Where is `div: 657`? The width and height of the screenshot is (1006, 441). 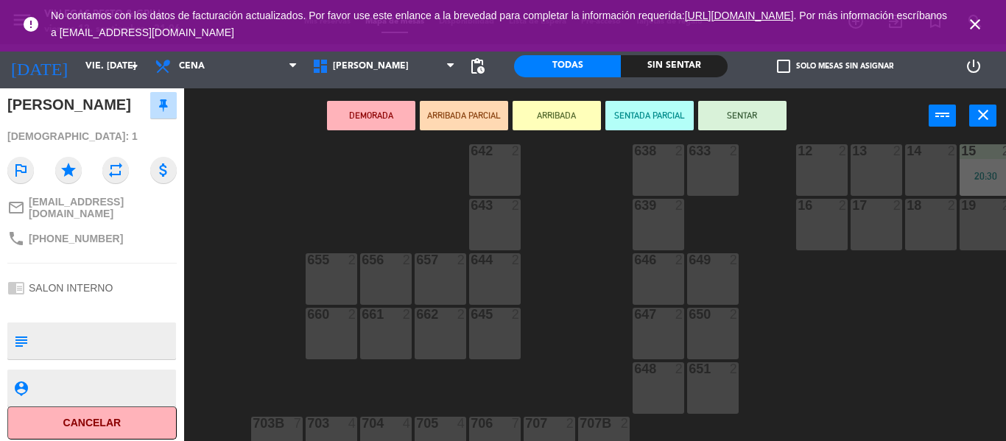 div: 657 is located at coordinates (416, 260).